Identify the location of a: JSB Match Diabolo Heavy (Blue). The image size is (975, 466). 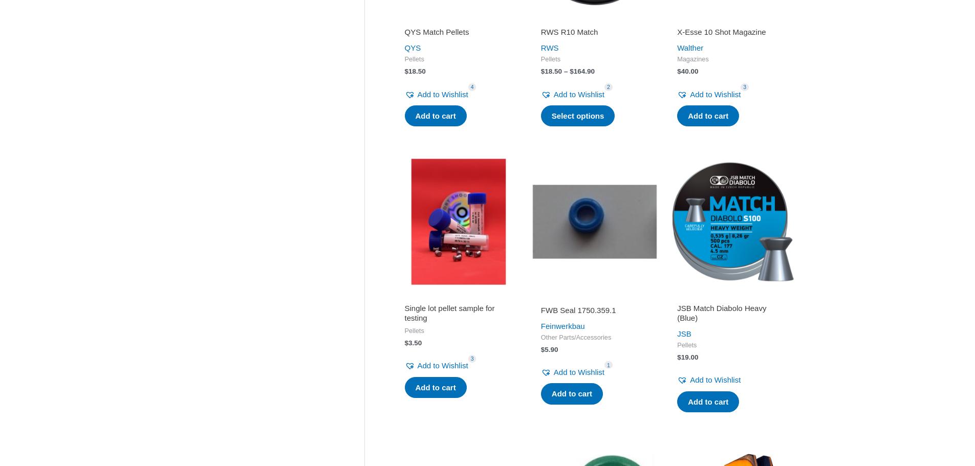
(731, 315).